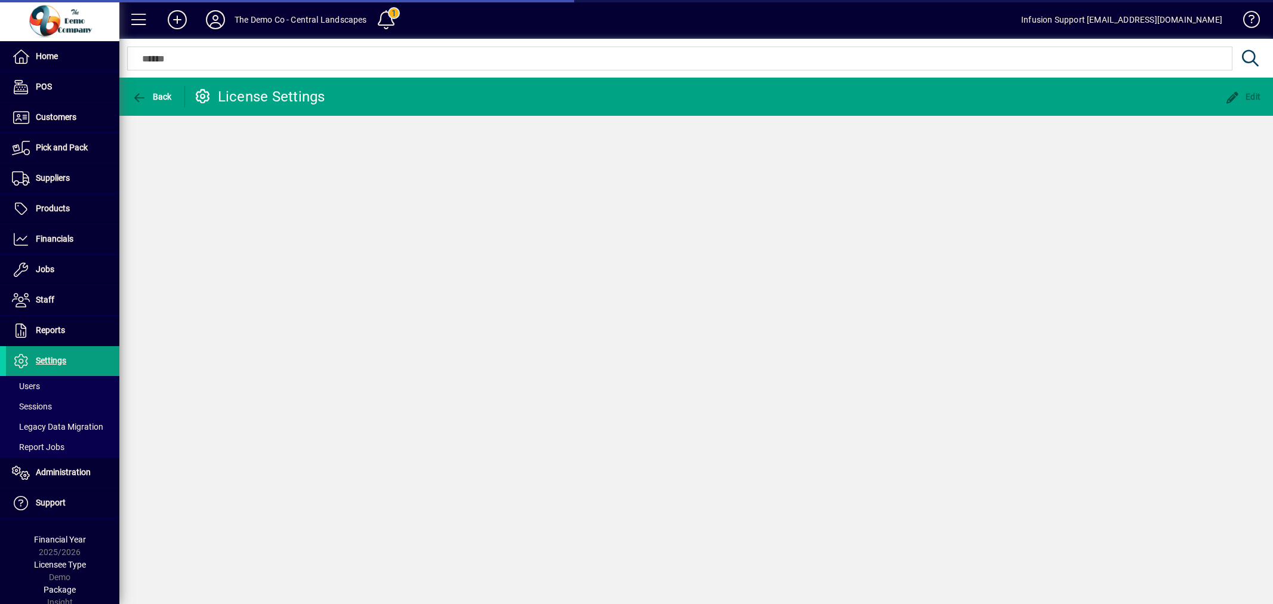 Image resolution: width=1273 pixels, height=604 pixels. What do you see at coordinates (63, 473) in the screenshot?
I see `a: Administration` at bounding box center [63, 473].